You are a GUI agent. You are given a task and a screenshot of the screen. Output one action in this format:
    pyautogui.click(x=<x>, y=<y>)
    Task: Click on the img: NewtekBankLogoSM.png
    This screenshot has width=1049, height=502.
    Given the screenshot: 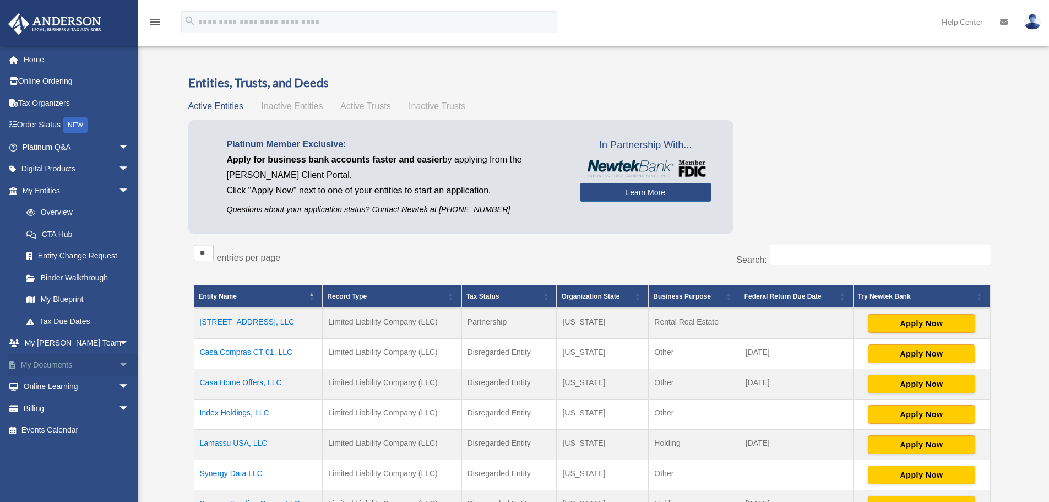 What is the action you would take?
    pyautogui.click(x=646, y=169)
    